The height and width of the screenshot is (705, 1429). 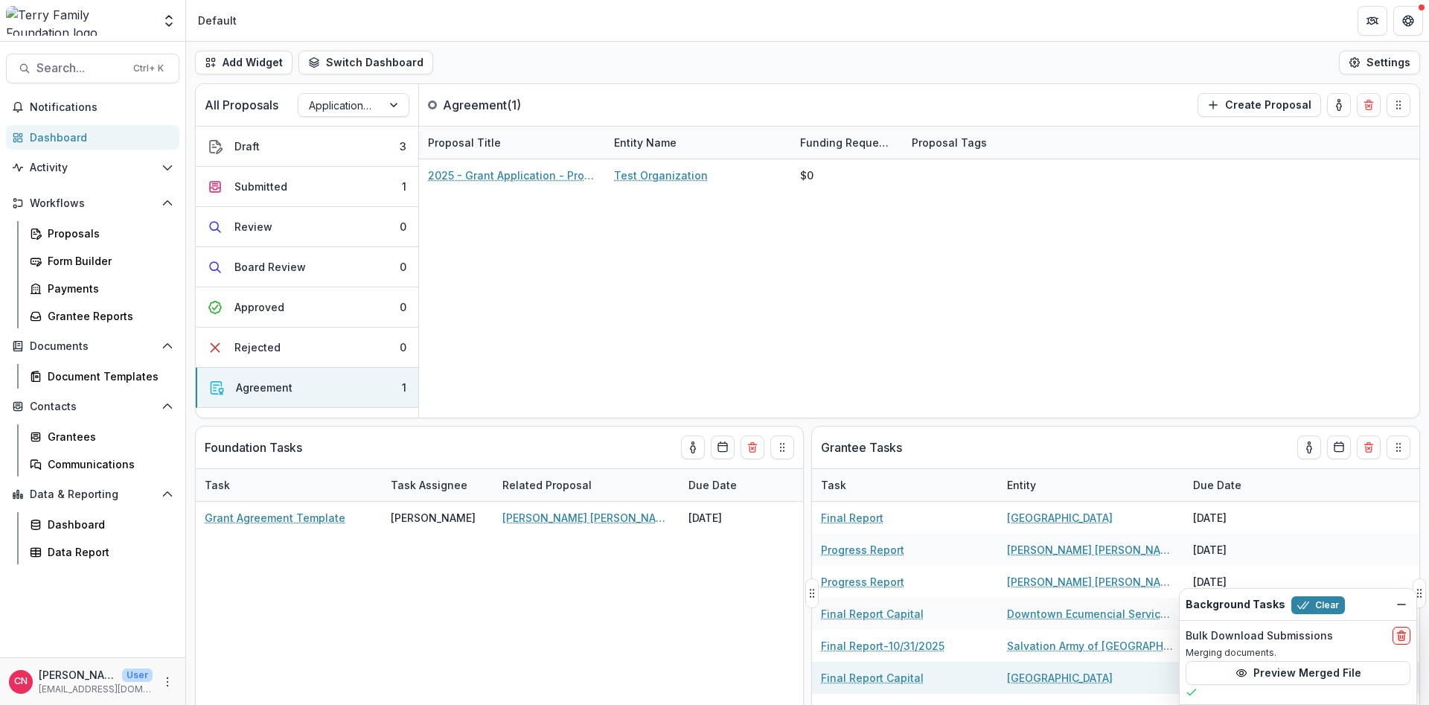 What do you see at coordinates (107, 233) in the screenshot?
I see `div: Proposals` at bounding box center [107, 233].